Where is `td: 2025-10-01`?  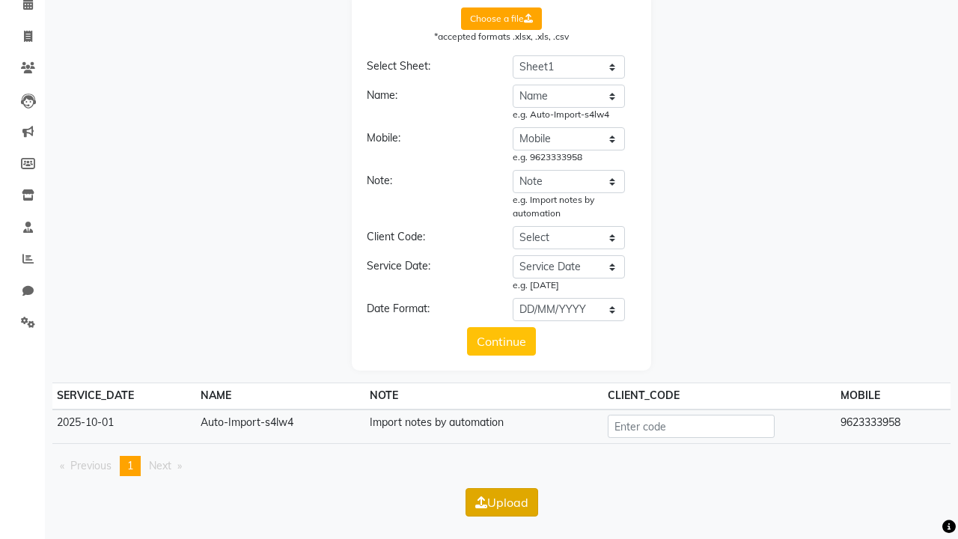 td: 2025-10-01 is located at coordinates (124, 426).